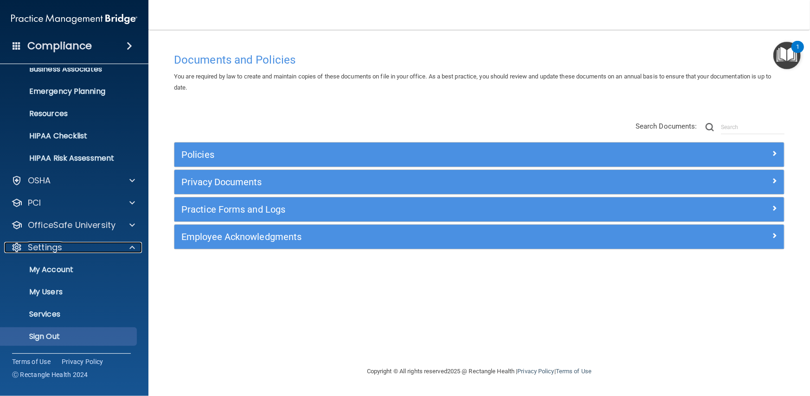 The height and width of the screenshot is (396, 810). I want to click on p: Sign Out, so click(69, 336).